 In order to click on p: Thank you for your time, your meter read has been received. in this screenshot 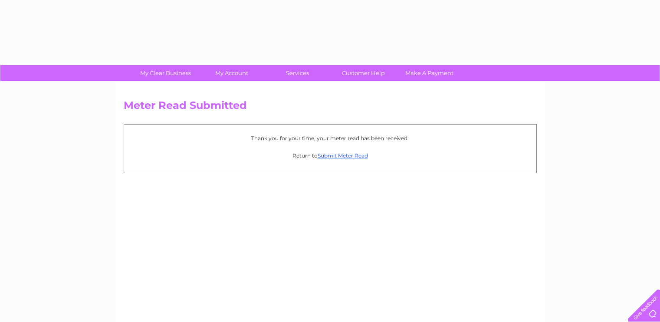, I will do `click(330, 138)`.